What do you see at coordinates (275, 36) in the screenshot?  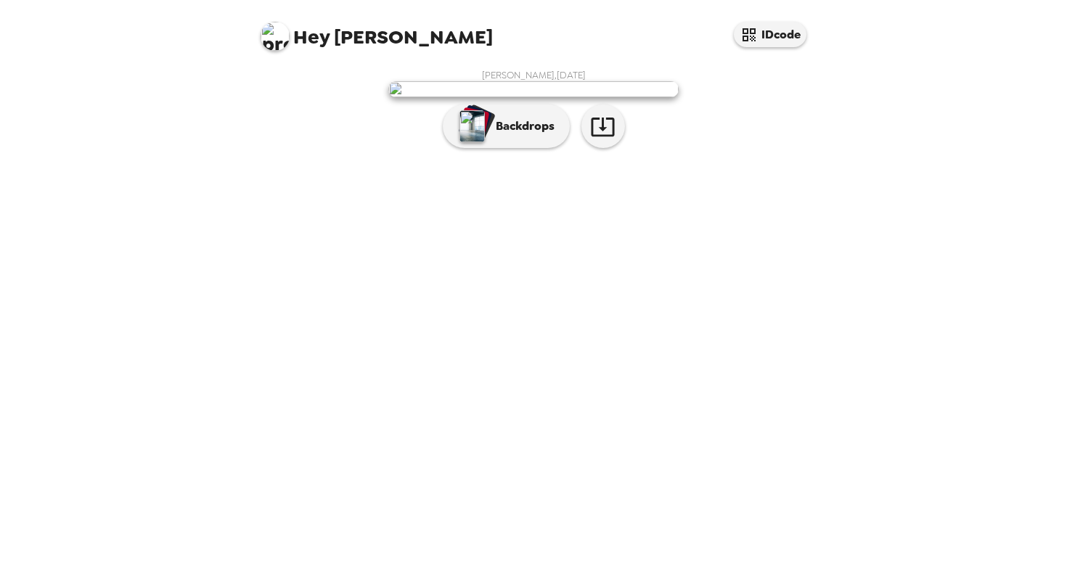 I see `img: profile pic` at bounding box center [275, 36].